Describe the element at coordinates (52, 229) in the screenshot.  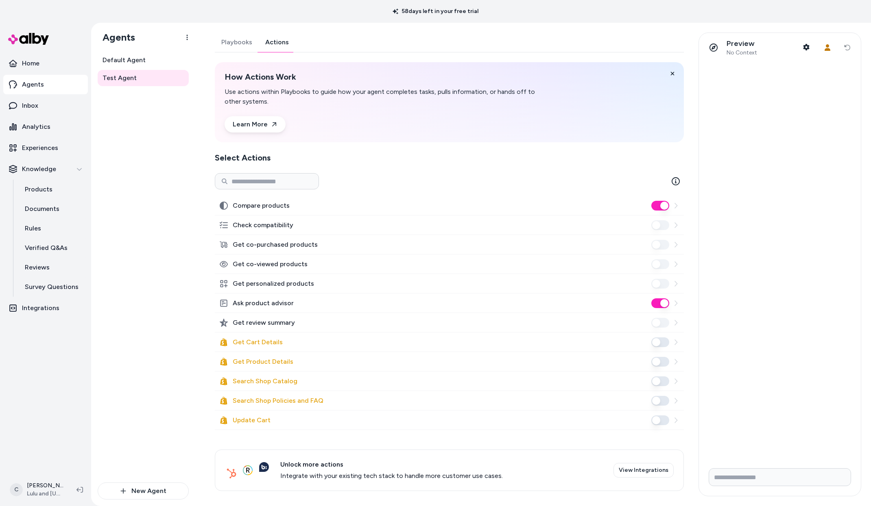
I see `a: Rules` at that location.